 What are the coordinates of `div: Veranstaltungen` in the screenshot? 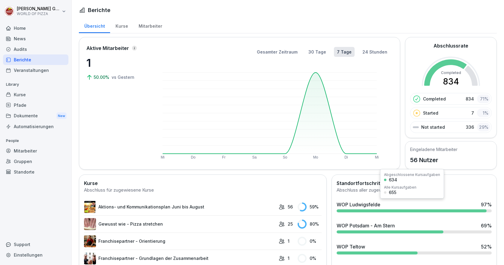 It's located at (36, 70).